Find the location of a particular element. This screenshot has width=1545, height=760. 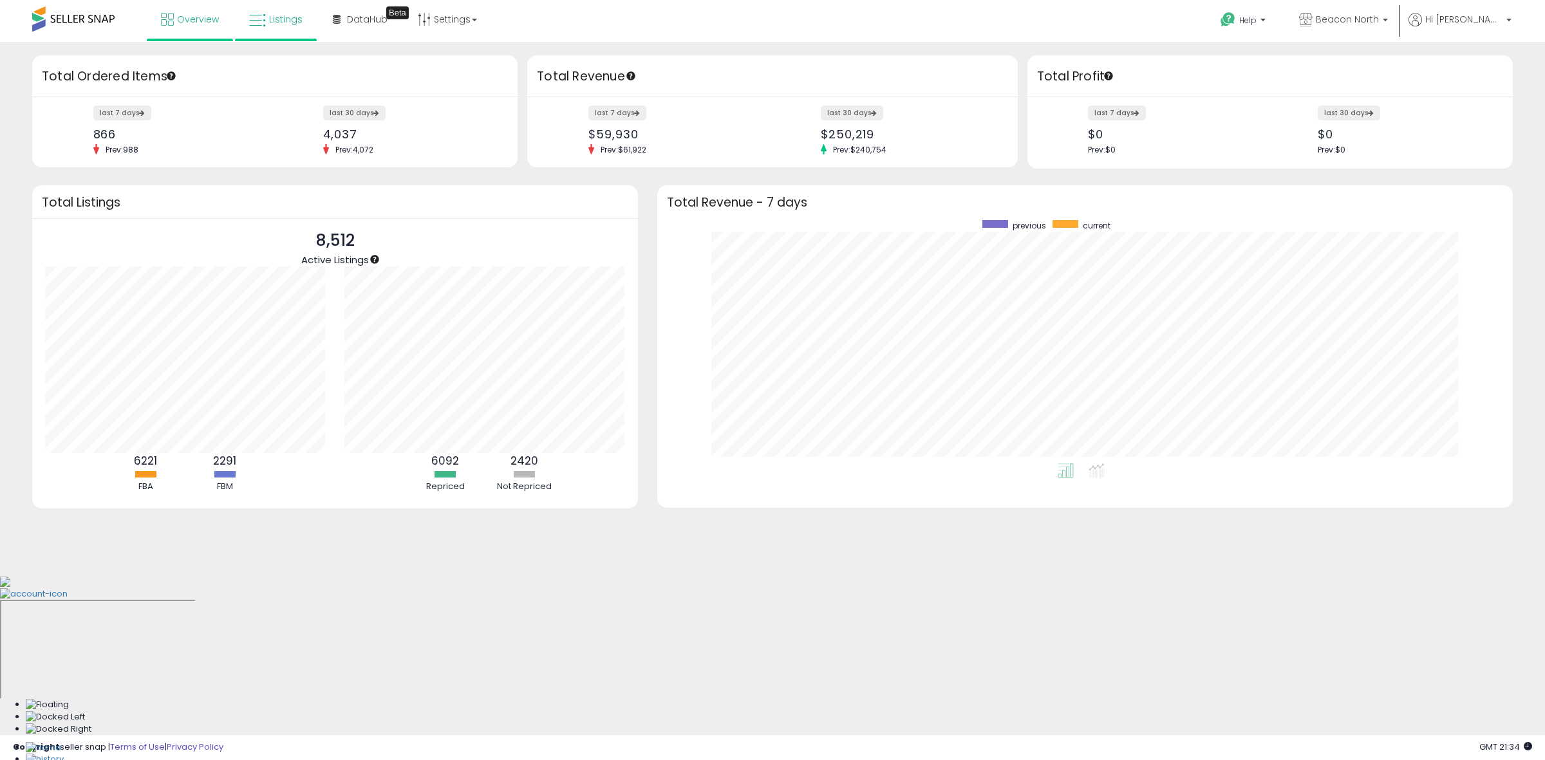

div: Not Repriced is located at coordinates (525, 487).